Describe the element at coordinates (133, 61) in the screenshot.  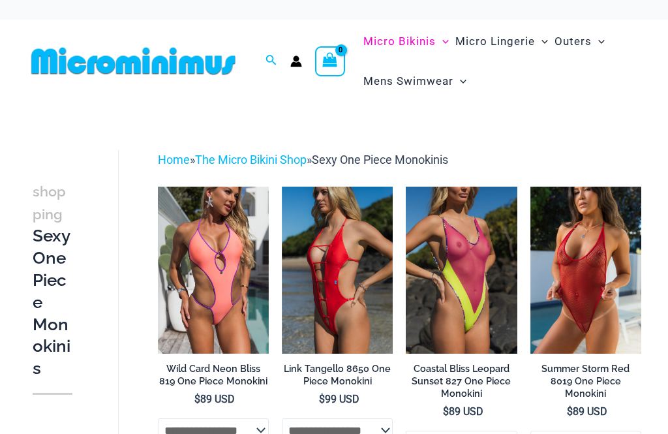
I see `img: MM SHOP LOGO FLAT` at that location.